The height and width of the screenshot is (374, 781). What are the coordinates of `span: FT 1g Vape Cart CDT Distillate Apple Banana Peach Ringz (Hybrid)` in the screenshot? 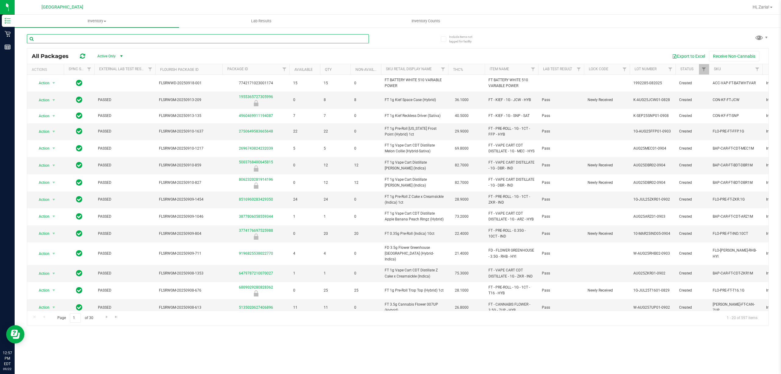 It's located at (415, 216).